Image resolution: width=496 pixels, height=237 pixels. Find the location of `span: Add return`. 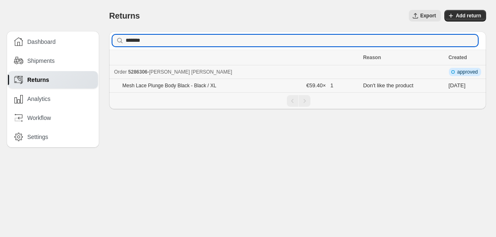

span: Add return is located at coordinates (468, 16).